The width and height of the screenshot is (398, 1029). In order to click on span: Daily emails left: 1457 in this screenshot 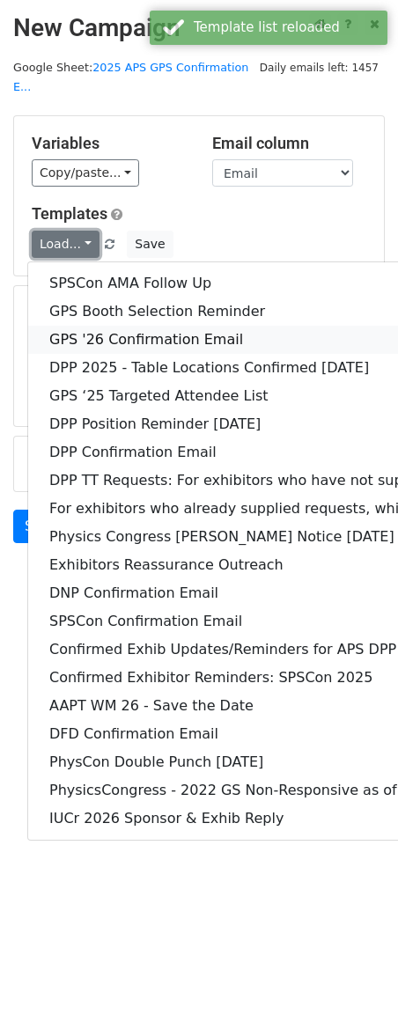, I will do `click(319, 68)`.